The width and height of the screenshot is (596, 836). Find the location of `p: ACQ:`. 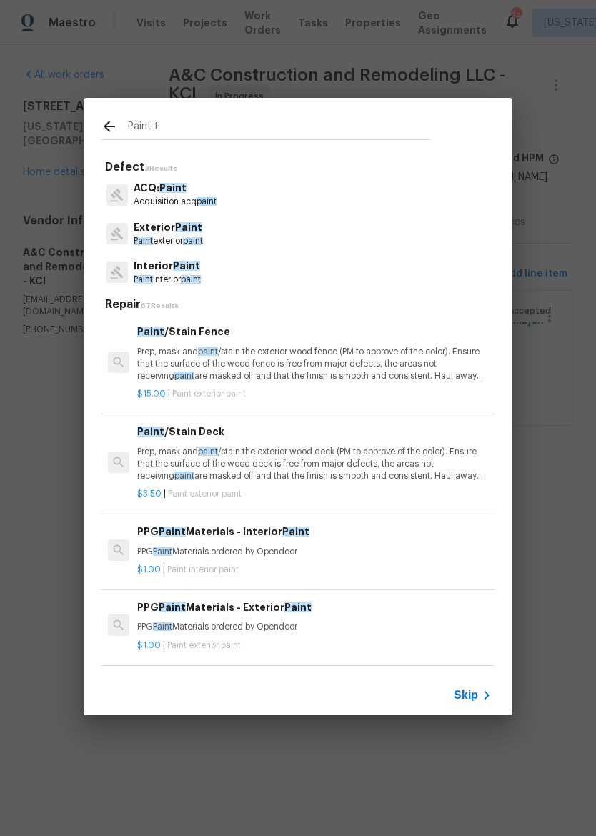

p: ACQ: is located at coordinates (175, 188).